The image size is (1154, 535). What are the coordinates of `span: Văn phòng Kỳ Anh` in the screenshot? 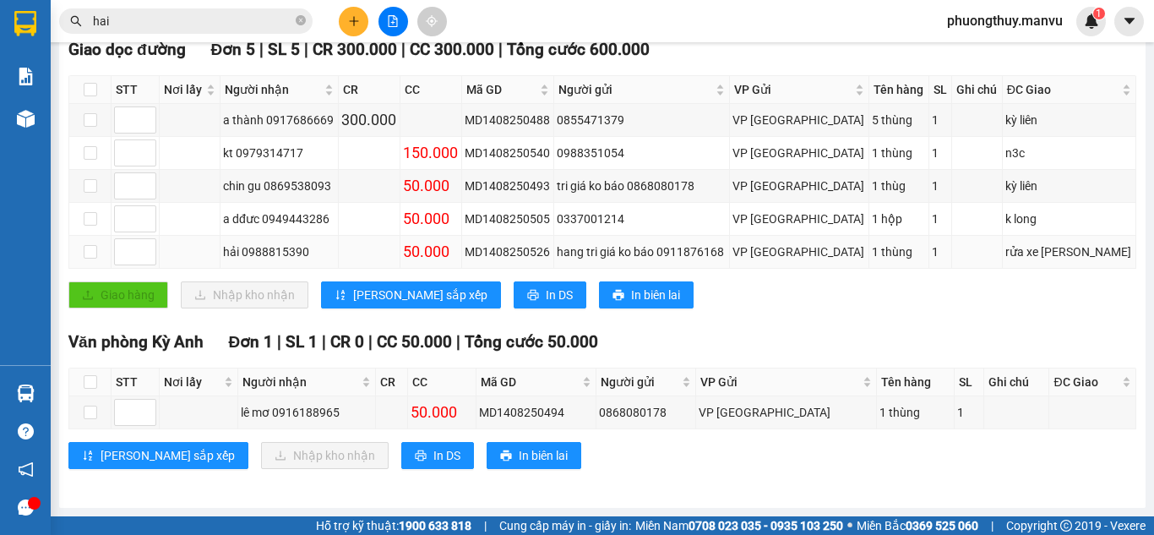 It's located at (136, 341).